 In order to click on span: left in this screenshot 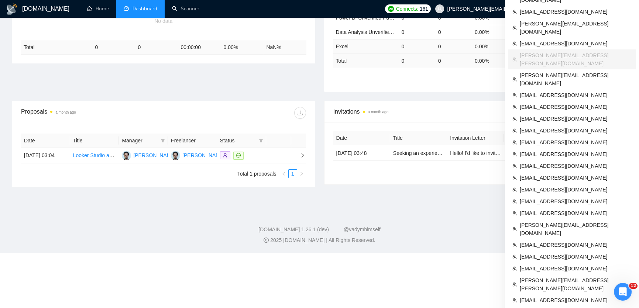, I will do `click(284, 174)`.